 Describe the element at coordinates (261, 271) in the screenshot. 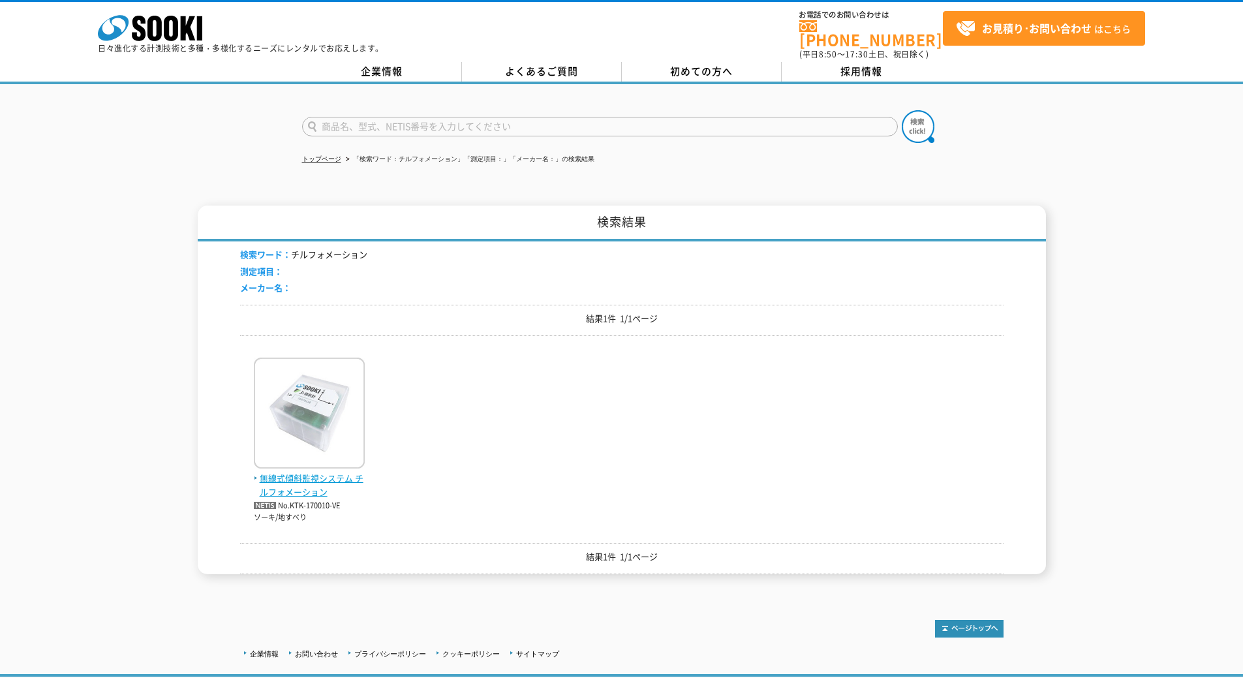

I see `span: 測定項目：` at that location.